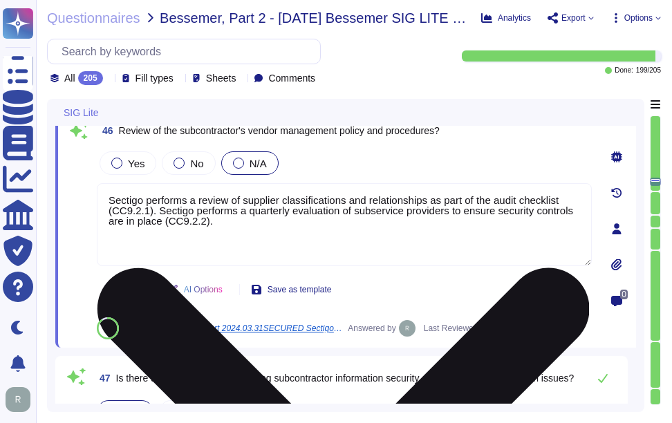 The height and width of the screenshot is (423, 672). What do you see at coordinates (187, 51) in the screenshot?
I see `input: Search by keywords` at bounding box center [187, 51].